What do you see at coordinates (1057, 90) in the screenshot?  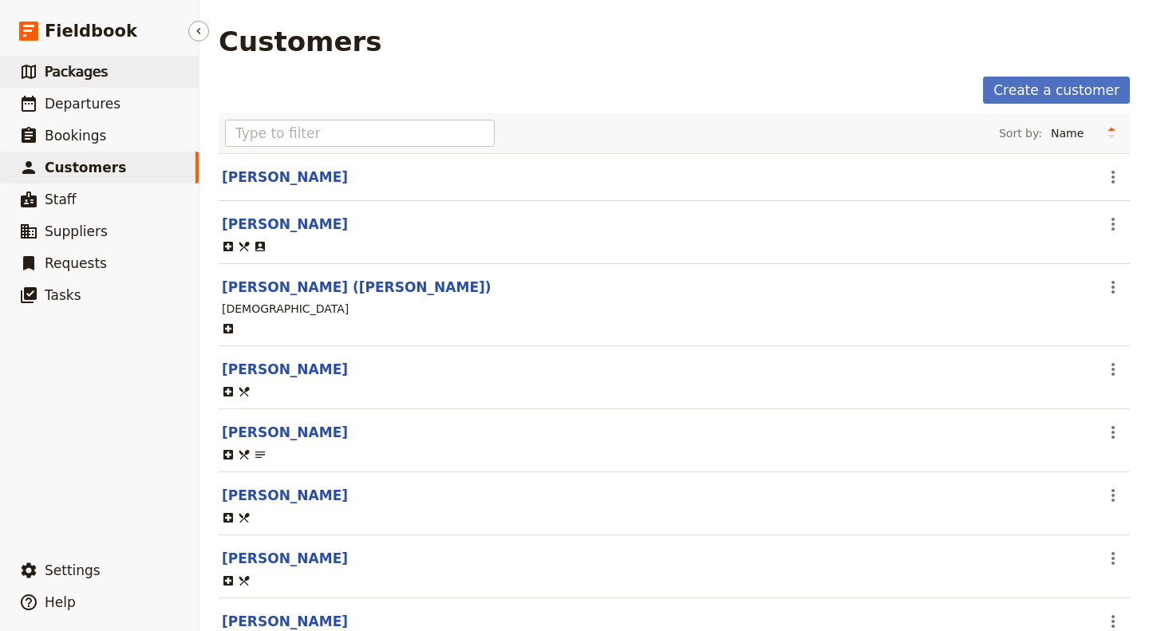 I see `a: Create a customer` at bounding box center [1057, 90].